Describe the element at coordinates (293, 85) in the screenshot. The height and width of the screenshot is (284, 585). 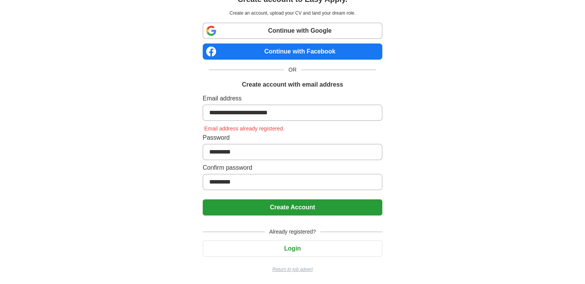
I see `h1: Create account with email address` at that location.